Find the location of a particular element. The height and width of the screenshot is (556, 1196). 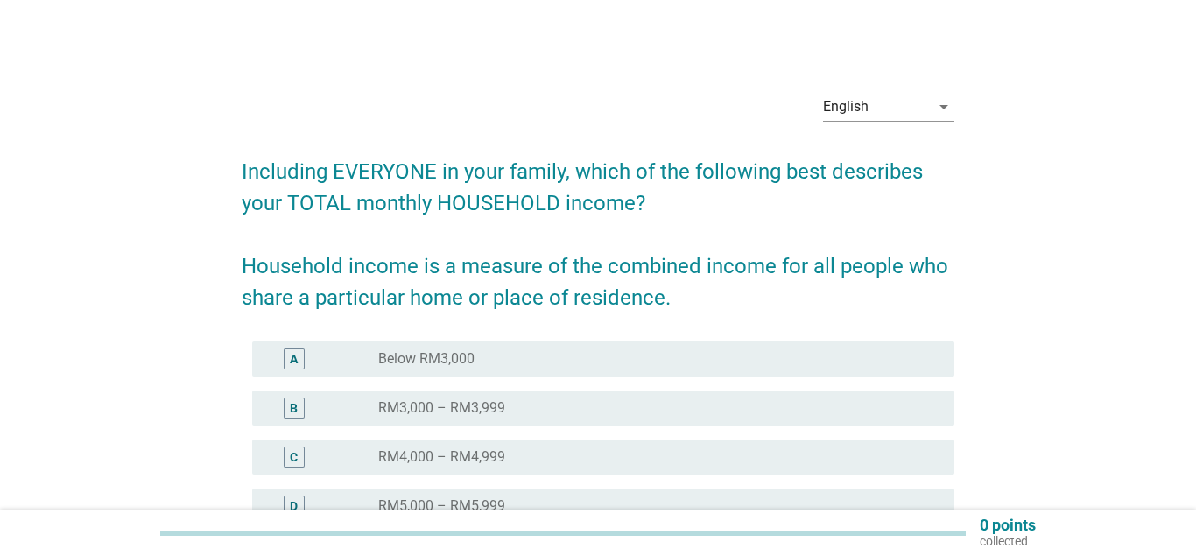

div: C is located at coordinates (293, 457).